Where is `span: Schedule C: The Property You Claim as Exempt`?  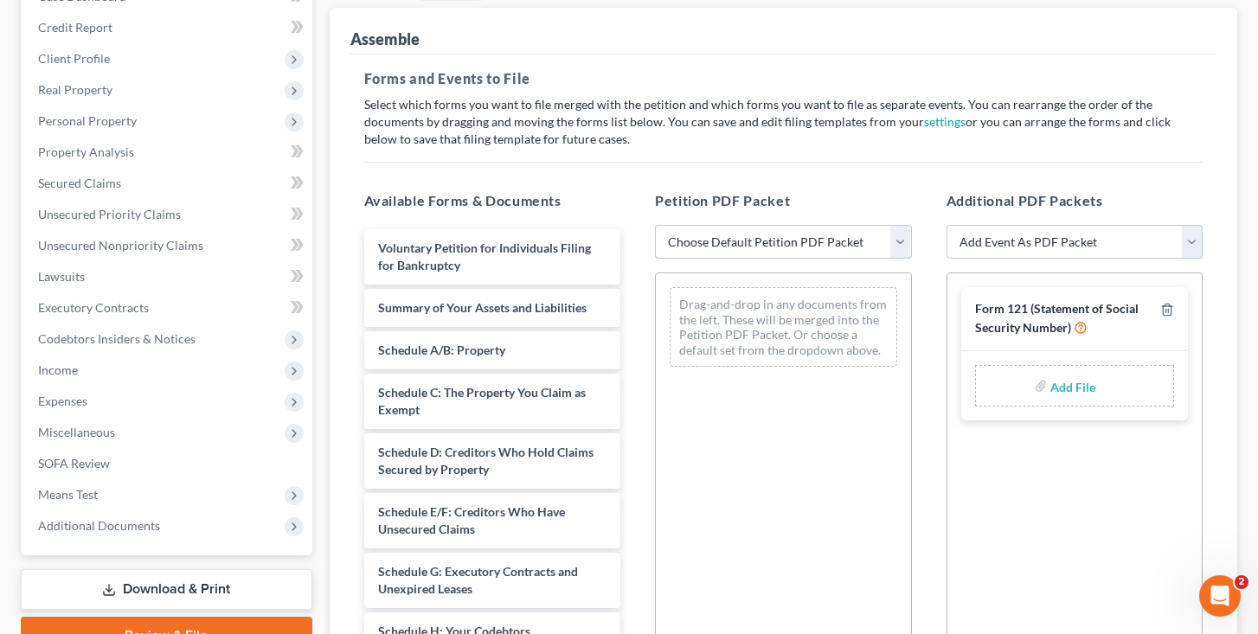
span: Schedule C: The Property You Claim as Exempt is located at coordinates (482, 400).